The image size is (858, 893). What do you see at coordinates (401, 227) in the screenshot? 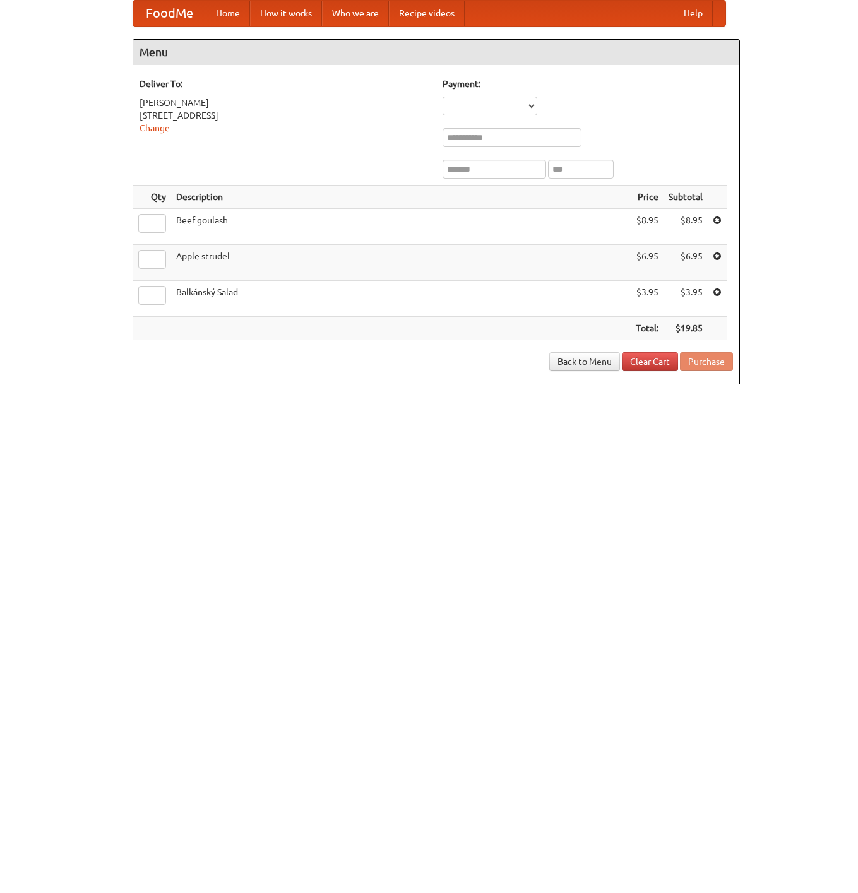
I see `td: Beef goulash` at bounding box center [401, 227].